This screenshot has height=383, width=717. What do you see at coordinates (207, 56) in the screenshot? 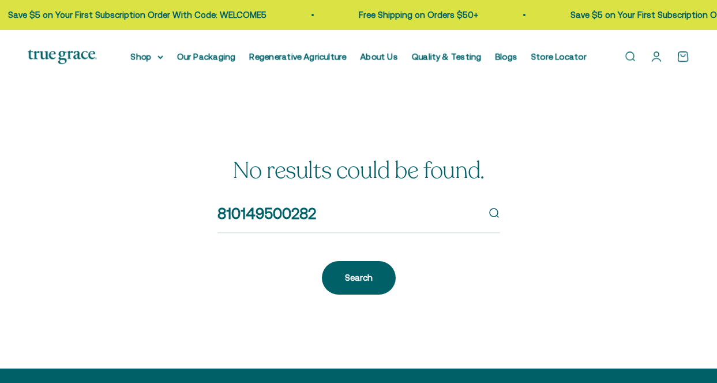
I see `a: Our Packaging` at bounding box center [207, 56].